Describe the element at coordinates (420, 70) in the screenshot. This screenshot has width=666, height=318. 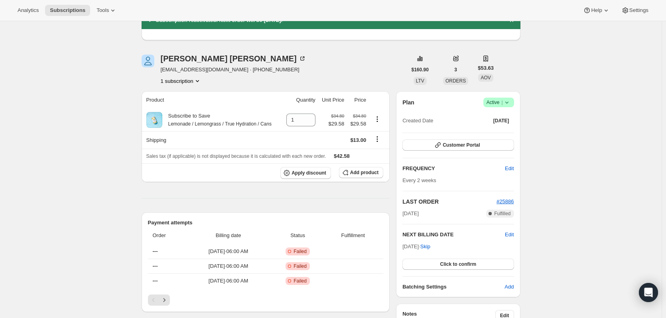
I see `span: $160.90` at that location.